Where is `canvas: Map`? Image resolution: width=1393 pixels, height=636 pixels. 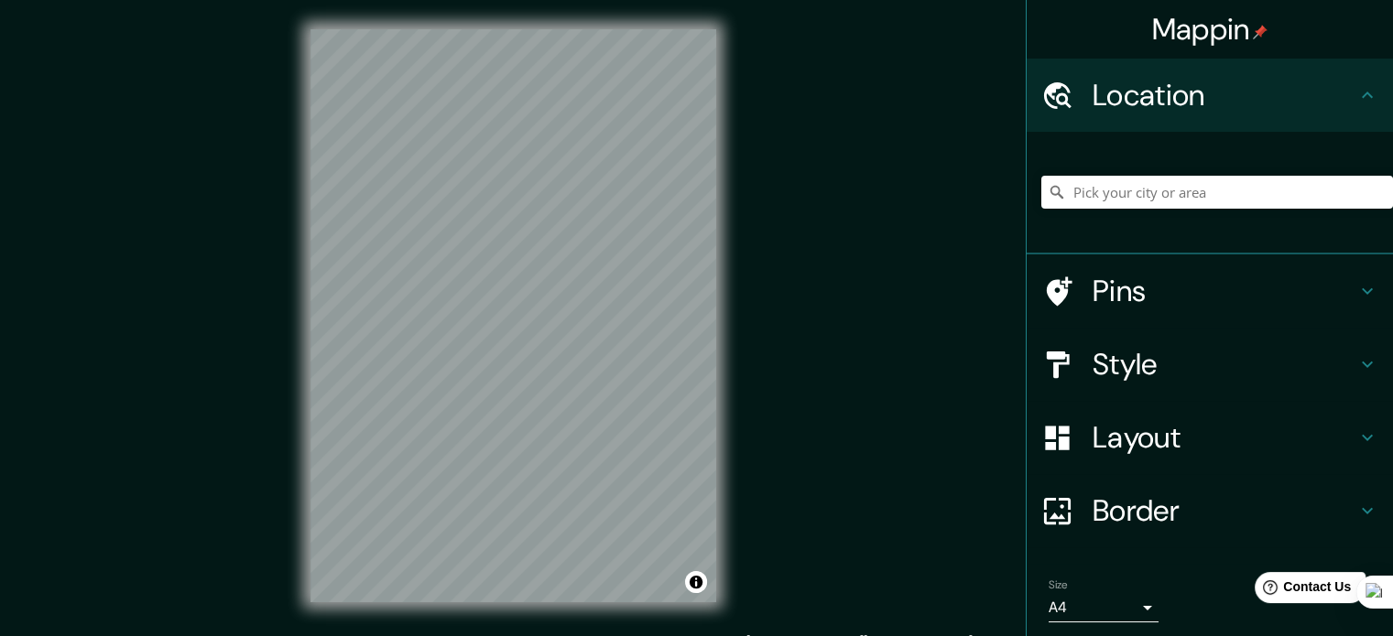
canvas: Map is located at coordinates (513, 316).